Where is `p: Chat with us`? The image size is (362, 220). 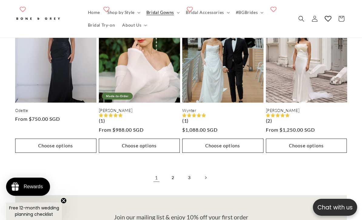 p: Chat with us is located at coordinates (335, 208).